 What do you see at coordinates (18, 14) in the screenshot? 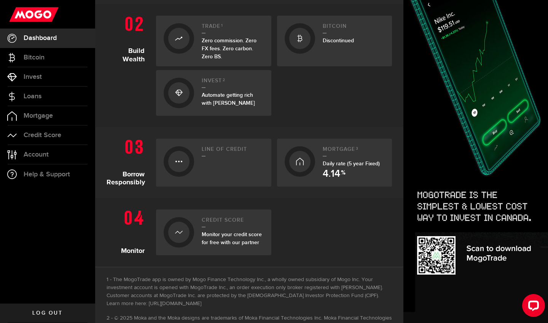
I see `button: Open LiveChat chat widget` at bounding box center [18, 14].